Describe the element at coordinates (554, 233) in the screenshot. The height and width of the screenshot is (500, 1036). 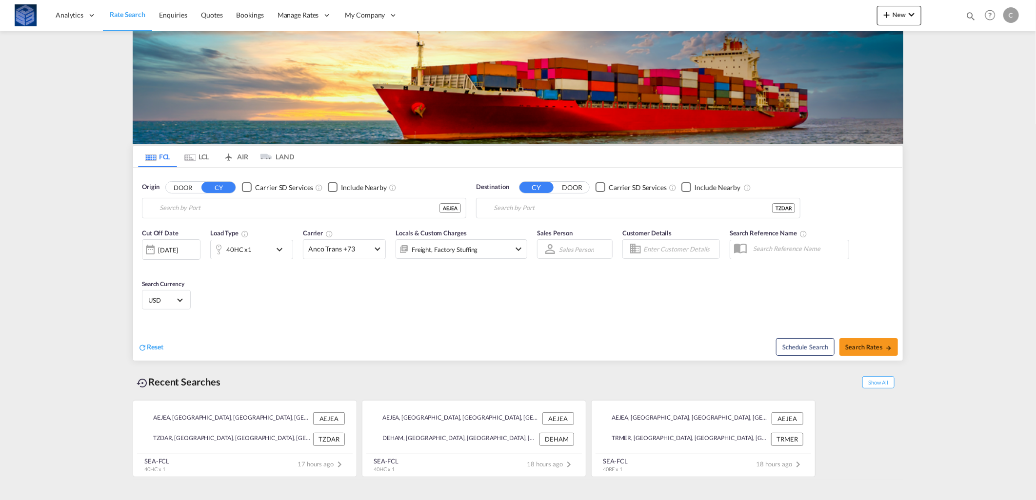
I see `span: Sales Person` at that location.